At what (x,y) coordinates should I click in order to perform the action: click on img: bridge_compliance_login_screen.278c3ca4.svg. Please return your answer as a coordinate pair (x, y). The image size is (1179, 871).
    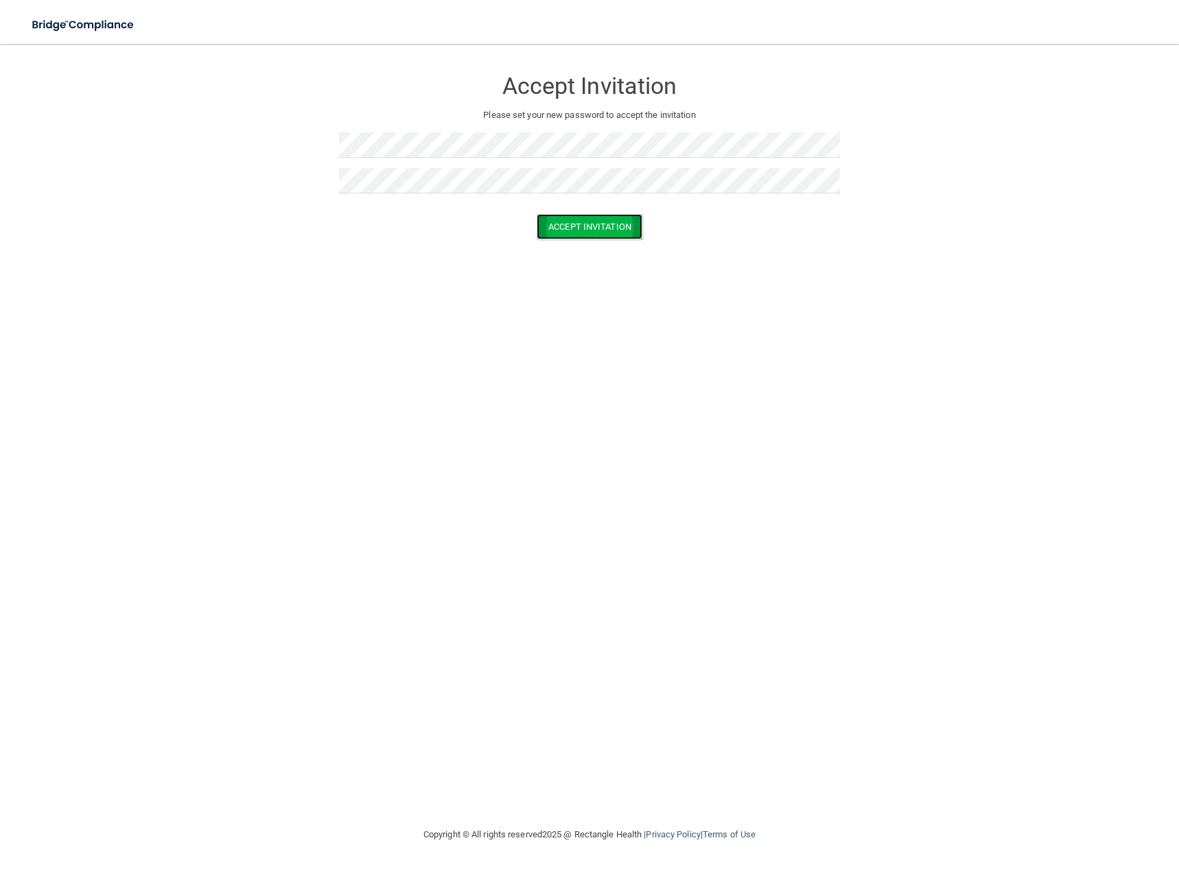
    Looking at the image, I should click on (84, 25).